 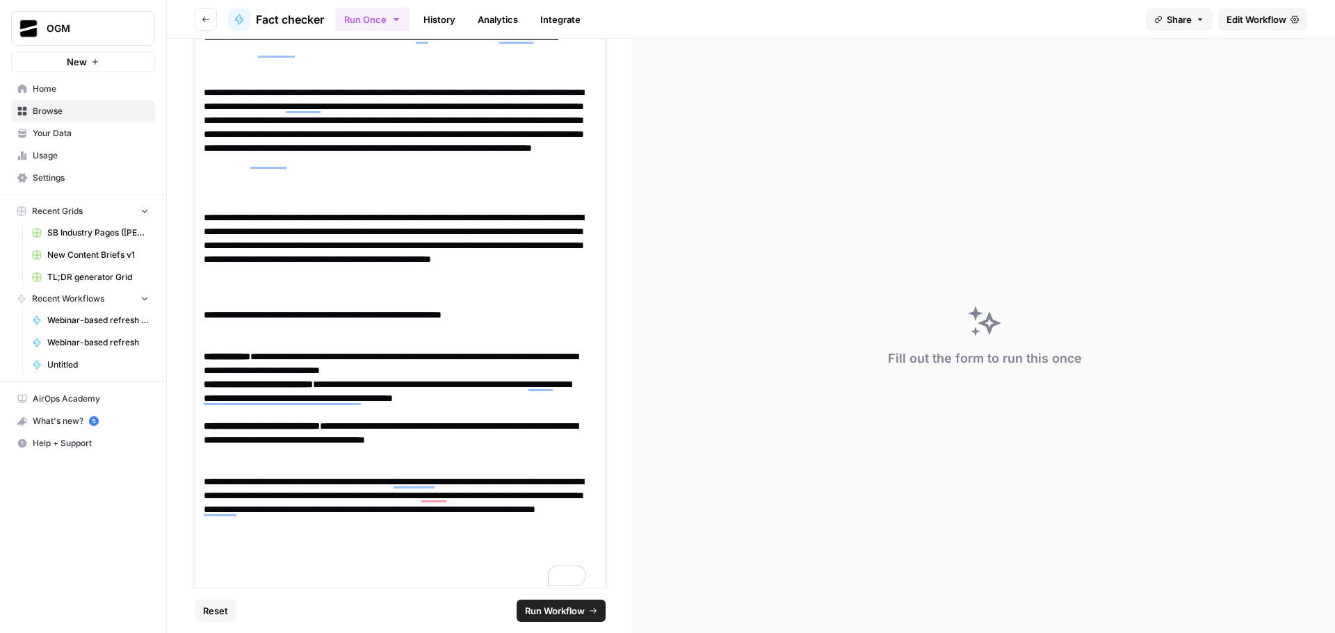 I want to click on a: Usage, so click(x=83, y=156).